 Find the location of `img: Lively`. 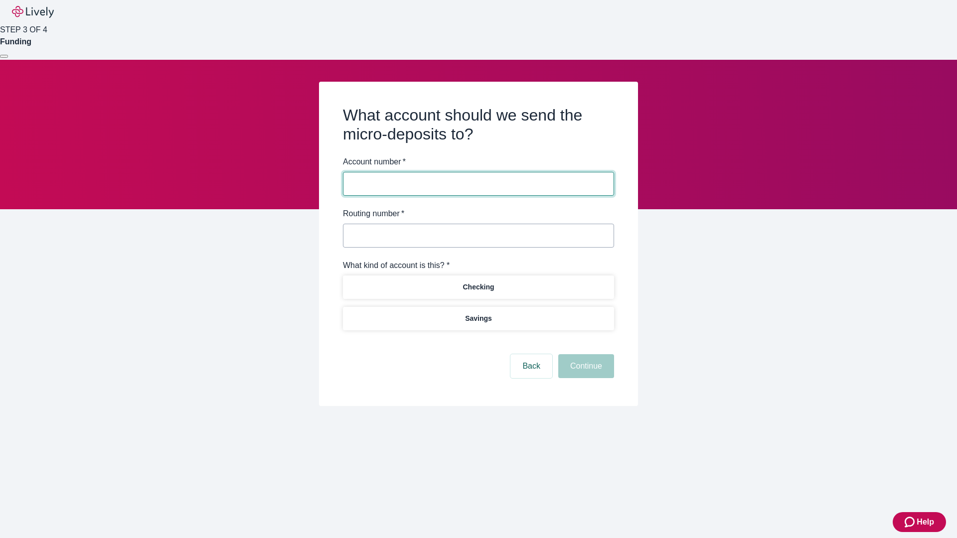

img: Lively is located at coordinates (33, 12).